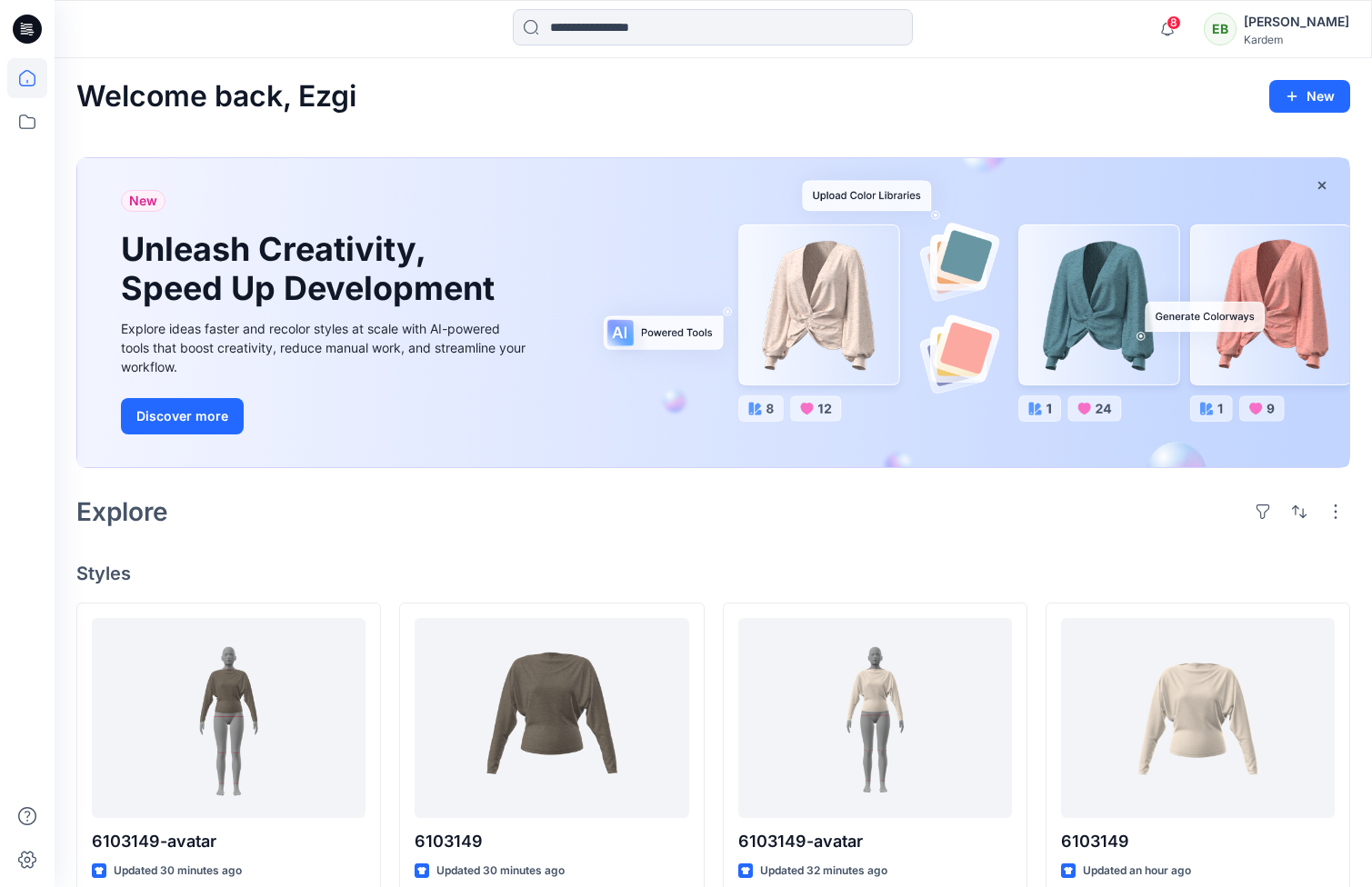  What do you see at coordinates (1297, 39) in the screenshot?
I see `div: Kardem` at bounding box center [1297, 39].